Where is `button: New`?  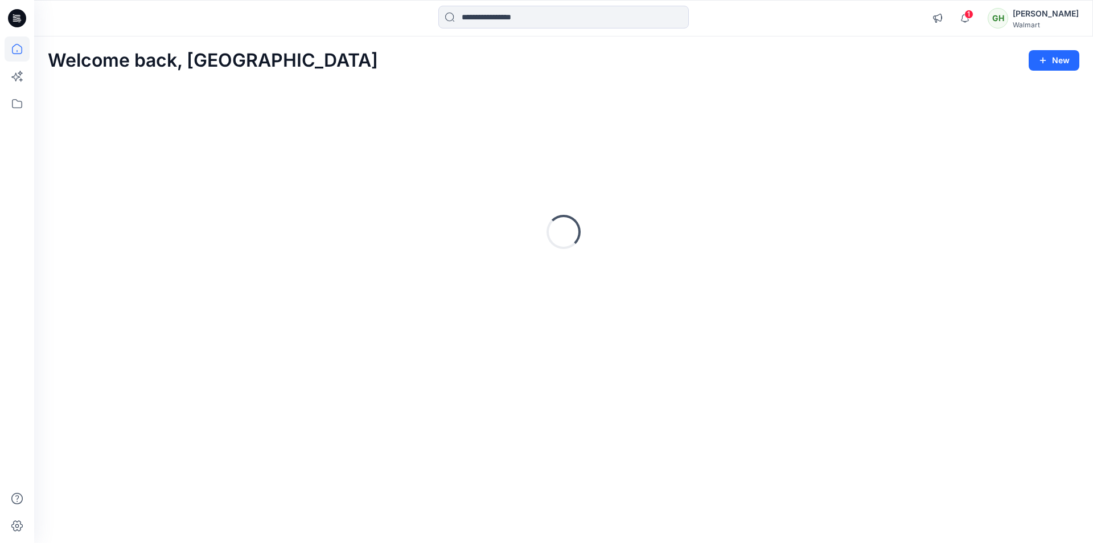
button: New is located at coordinates (1054, 60).